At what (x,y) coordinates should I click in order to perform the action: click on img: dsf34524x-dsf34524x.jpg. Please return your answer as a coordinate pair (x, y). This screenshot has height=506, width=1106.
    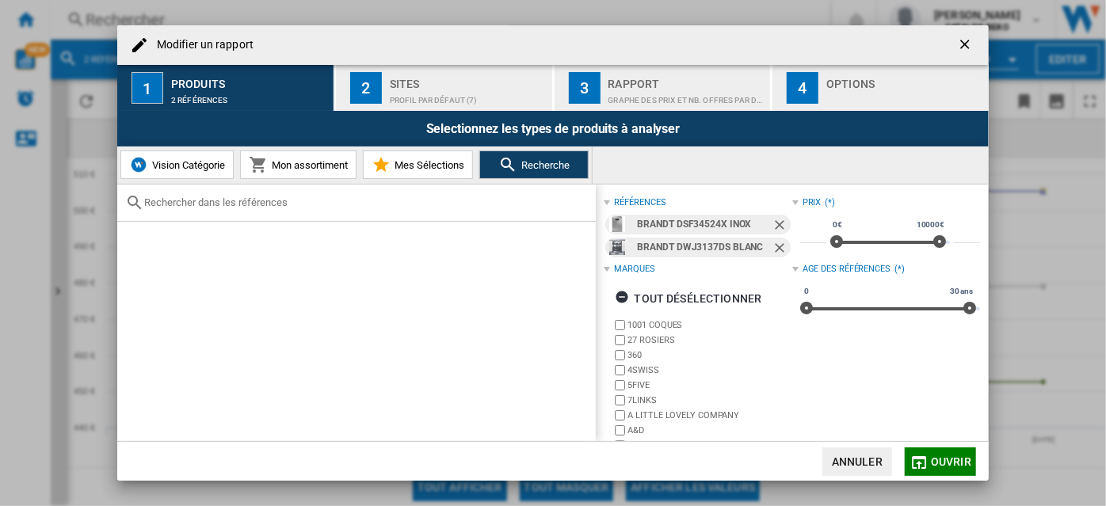
    Looking at the image, I should click on (617, 224).